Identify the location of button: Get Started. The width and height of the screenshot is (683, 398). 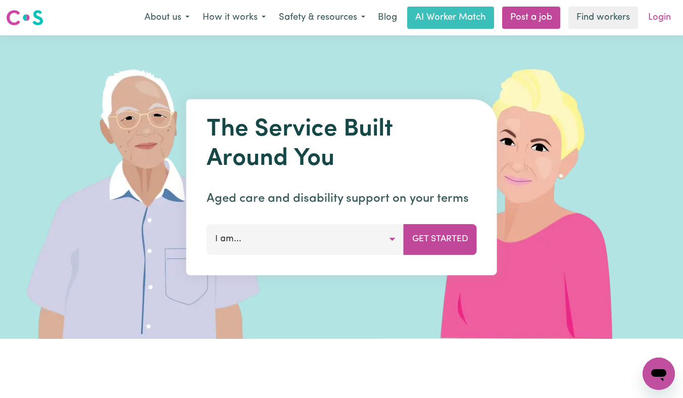
(440, 239).